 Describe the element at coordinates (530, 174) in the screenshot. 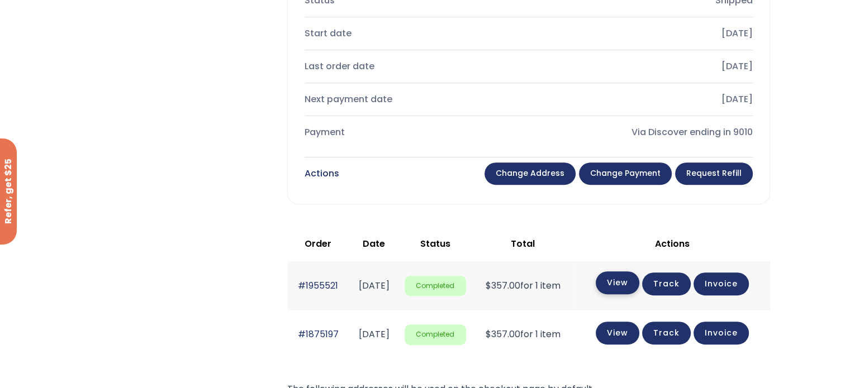

I see `a: Change address` at that location.